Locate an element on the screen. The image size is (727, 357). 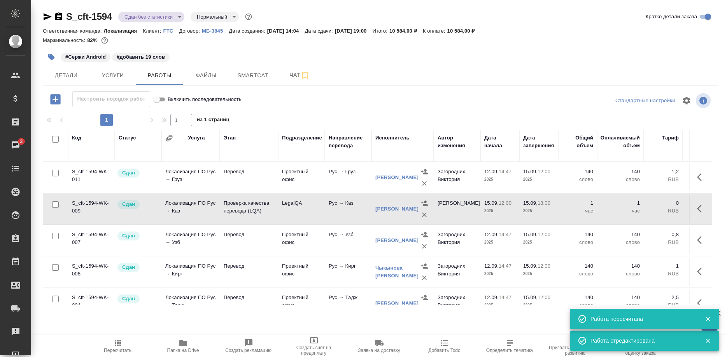
p: Ответственная команда: is located at coordinates (73, 31).